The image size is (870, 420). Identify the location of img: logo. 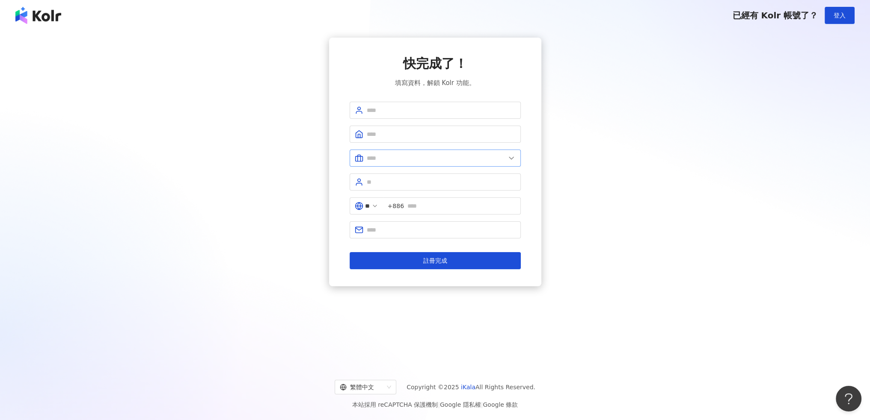
(38, 15).